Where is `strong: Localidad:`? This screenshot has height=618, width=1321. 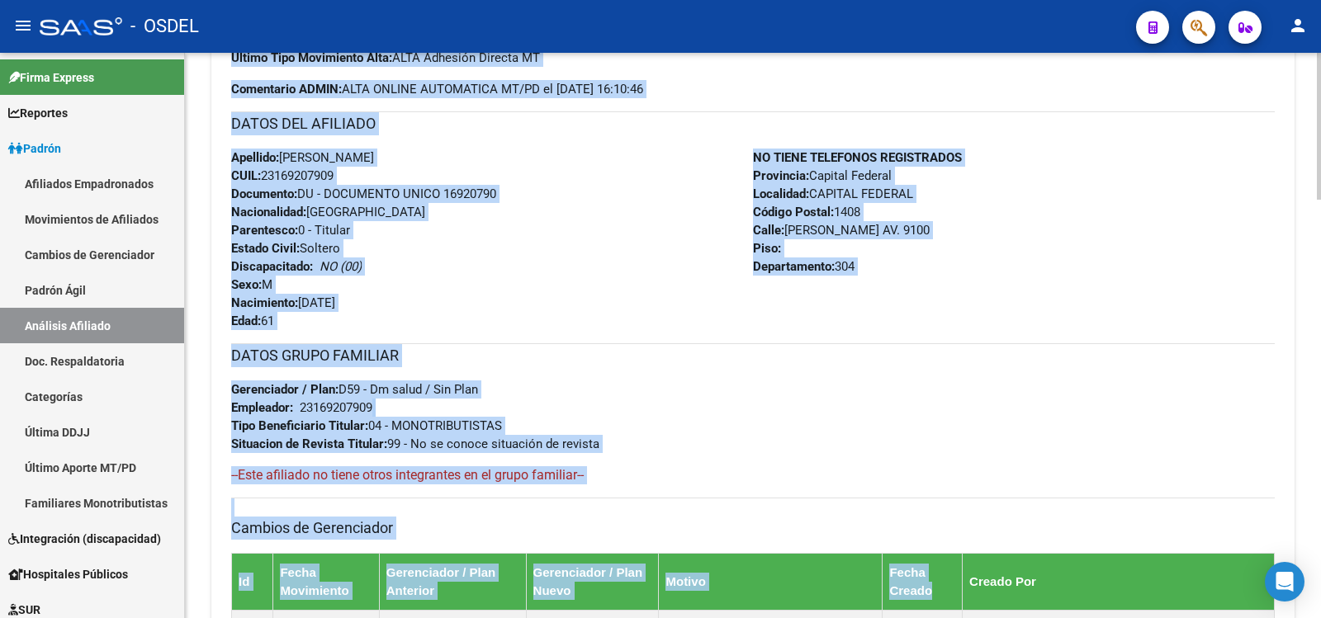
strong: Localidad: is located at coordinates (781, 194).